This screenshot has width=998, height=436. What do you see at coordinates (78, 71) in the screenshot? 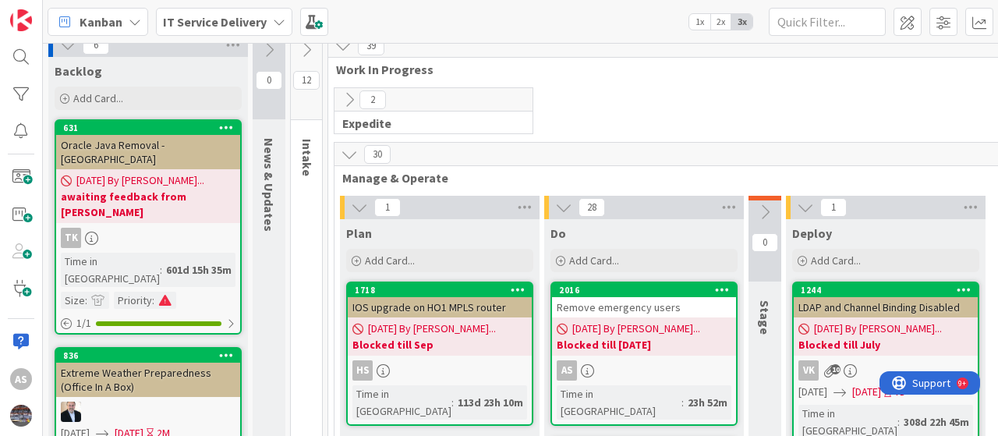
I see `span: Backlog` at bounding box center [78, 71].